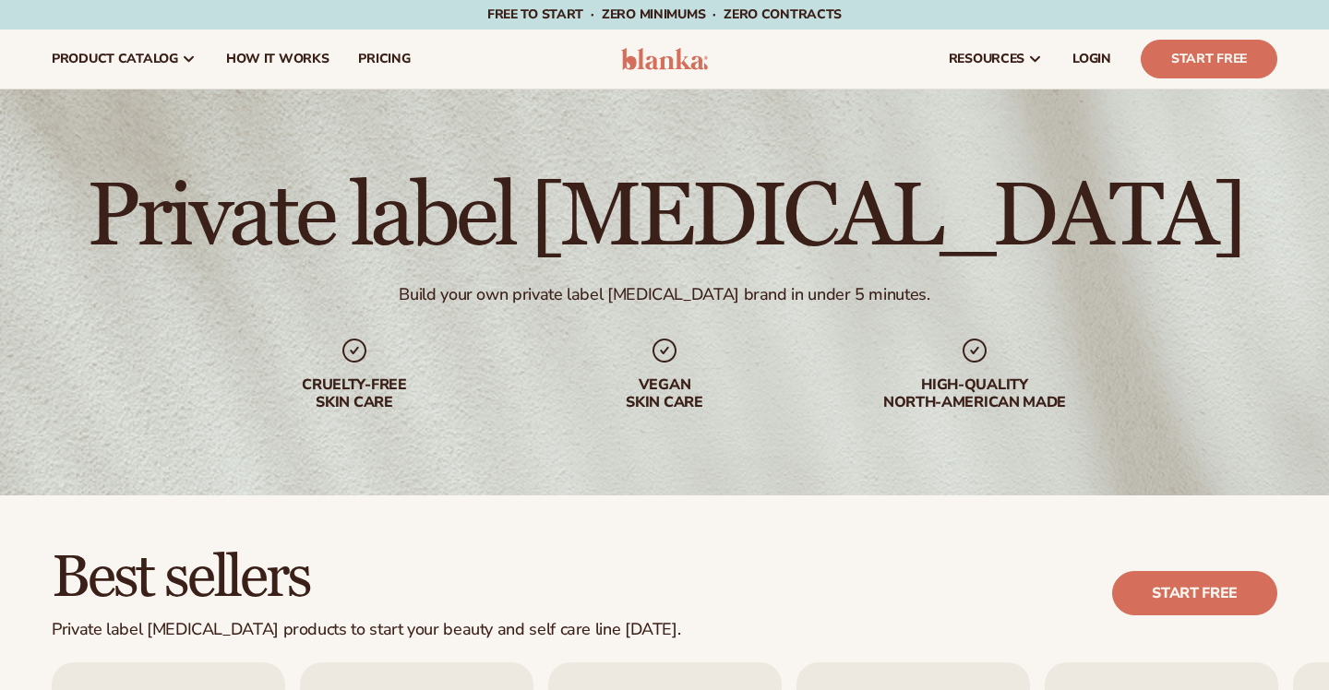 The image size is (1329, 690). I want to click on h2: Best sellers, so click(365, 578).